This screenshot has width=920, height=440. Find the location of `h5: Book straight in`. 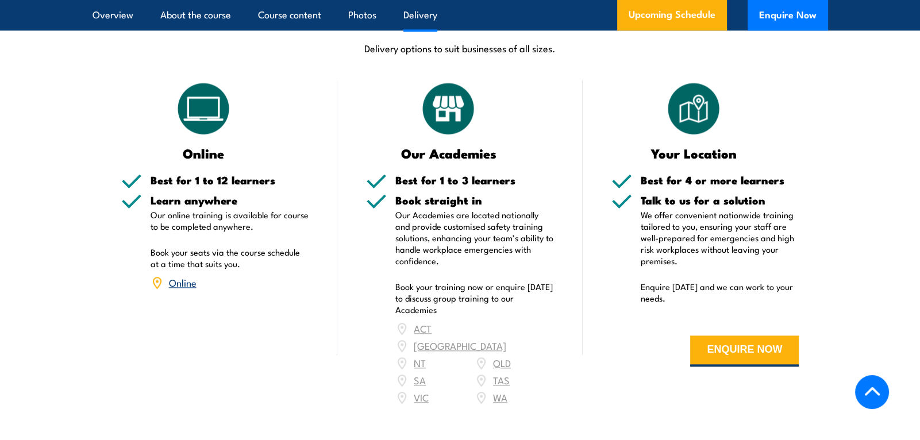

h5: Book straight in is located at coordinates (474, 200).